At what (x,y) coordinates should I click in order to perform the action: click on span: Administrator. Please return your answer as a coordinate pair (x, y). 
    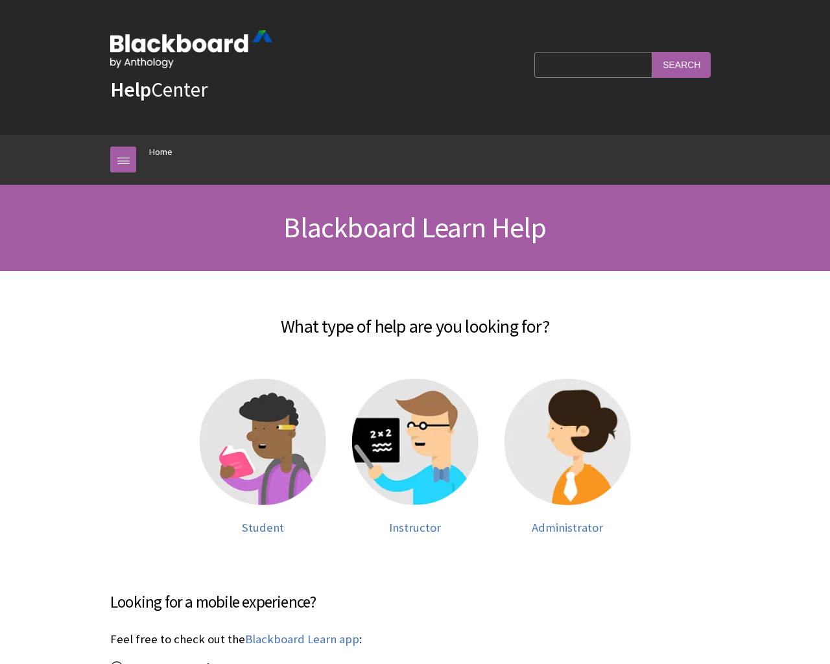
    Looking at the image, I should click on (567, 527).